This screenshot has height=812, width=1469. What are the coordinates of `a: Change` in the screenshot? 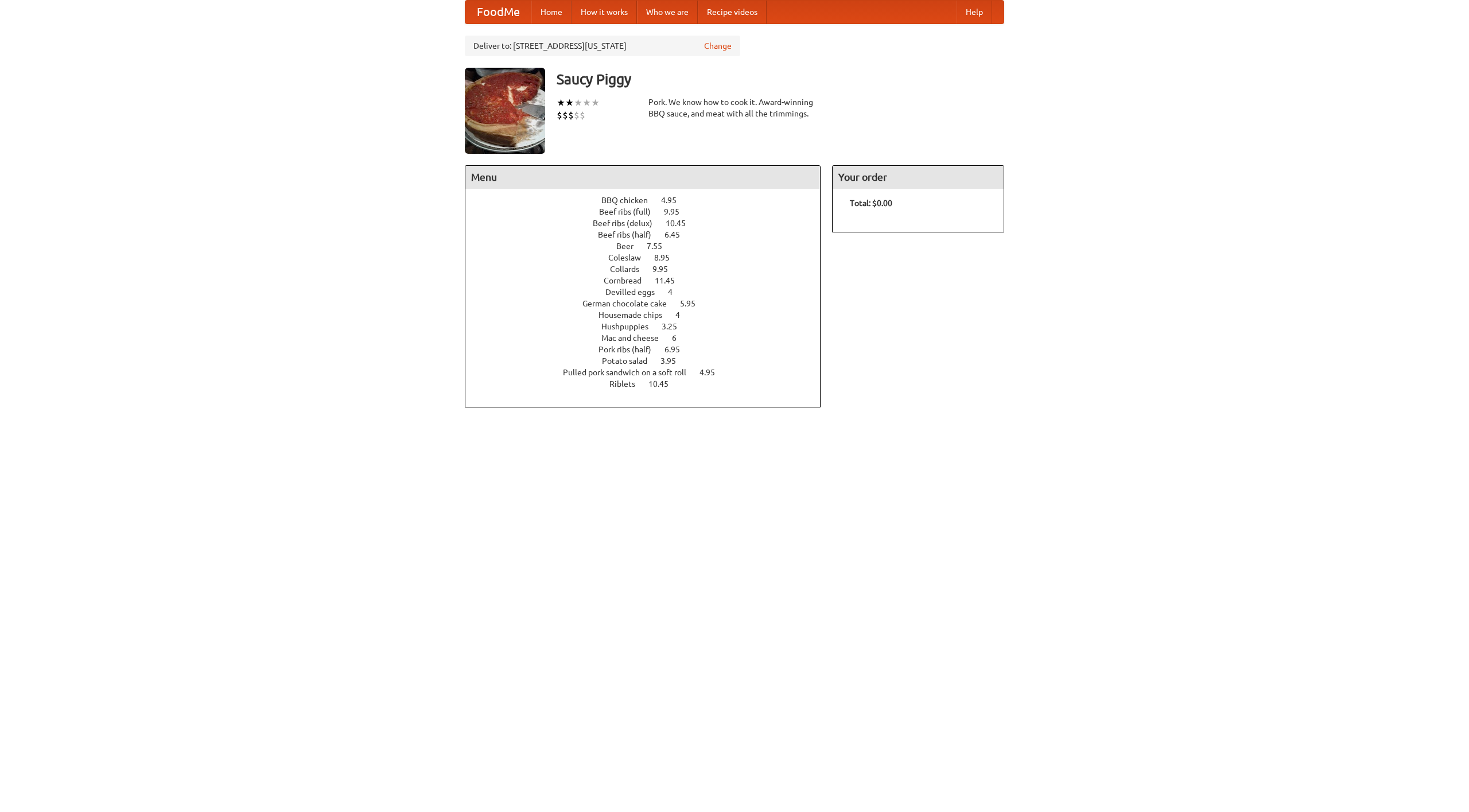 It's located at (718, 46).